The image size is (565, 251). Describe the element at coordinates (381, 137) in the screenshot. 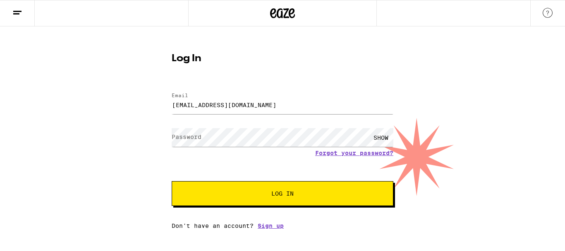

I see `div: SHOW` at that location.